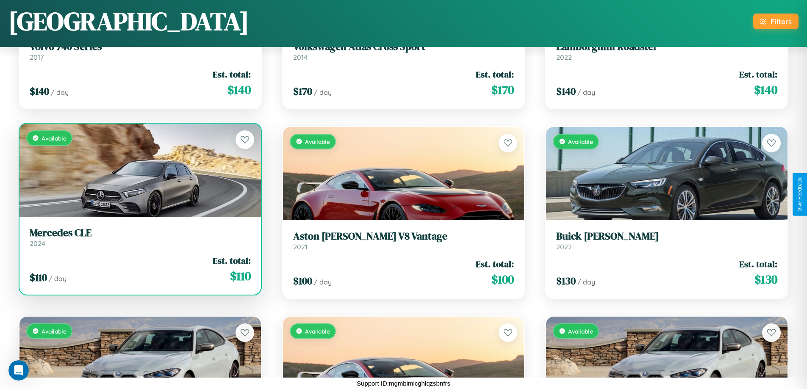  I want to click on span: 2014, so click(300, 57).